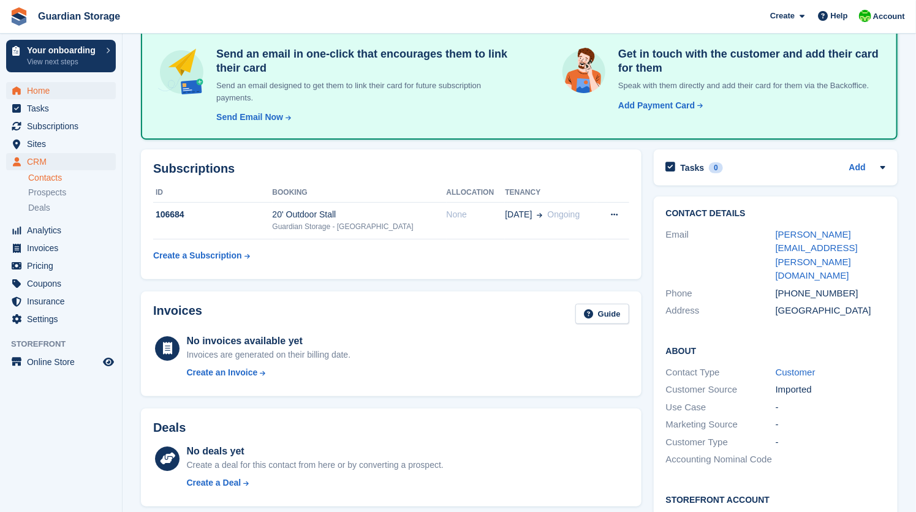  I want to click on span: Coupons, so click(64, 284).